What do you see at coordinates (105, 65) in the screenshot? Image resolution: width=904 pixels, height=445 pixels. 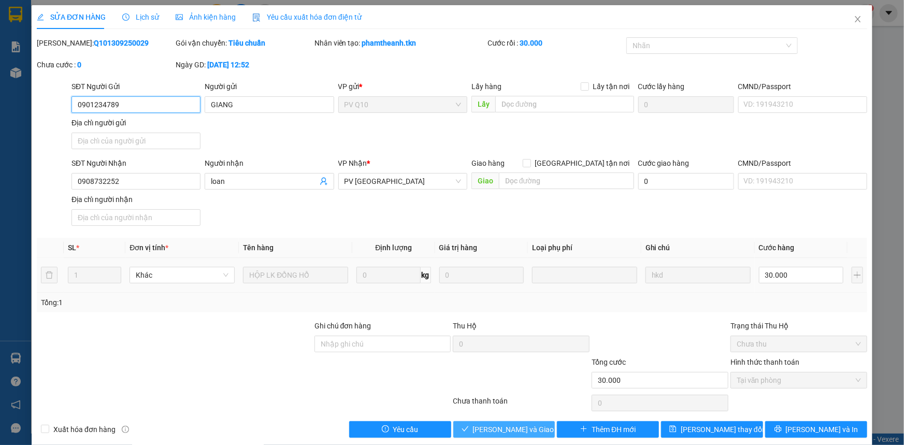 I see `div: Chưa cước :` at bounding box center [105, 65].